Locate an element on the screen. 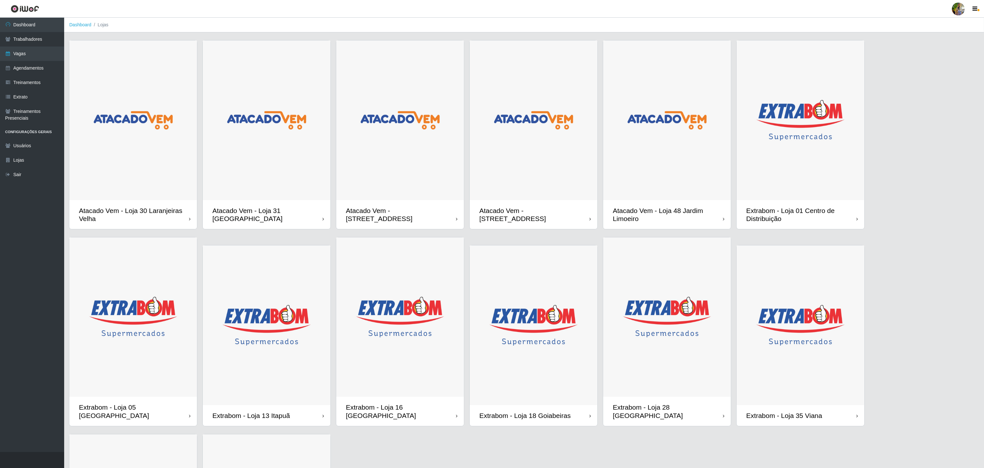  a: Extrabom - Loja 35 Viana is located at coordinates (801, 336).